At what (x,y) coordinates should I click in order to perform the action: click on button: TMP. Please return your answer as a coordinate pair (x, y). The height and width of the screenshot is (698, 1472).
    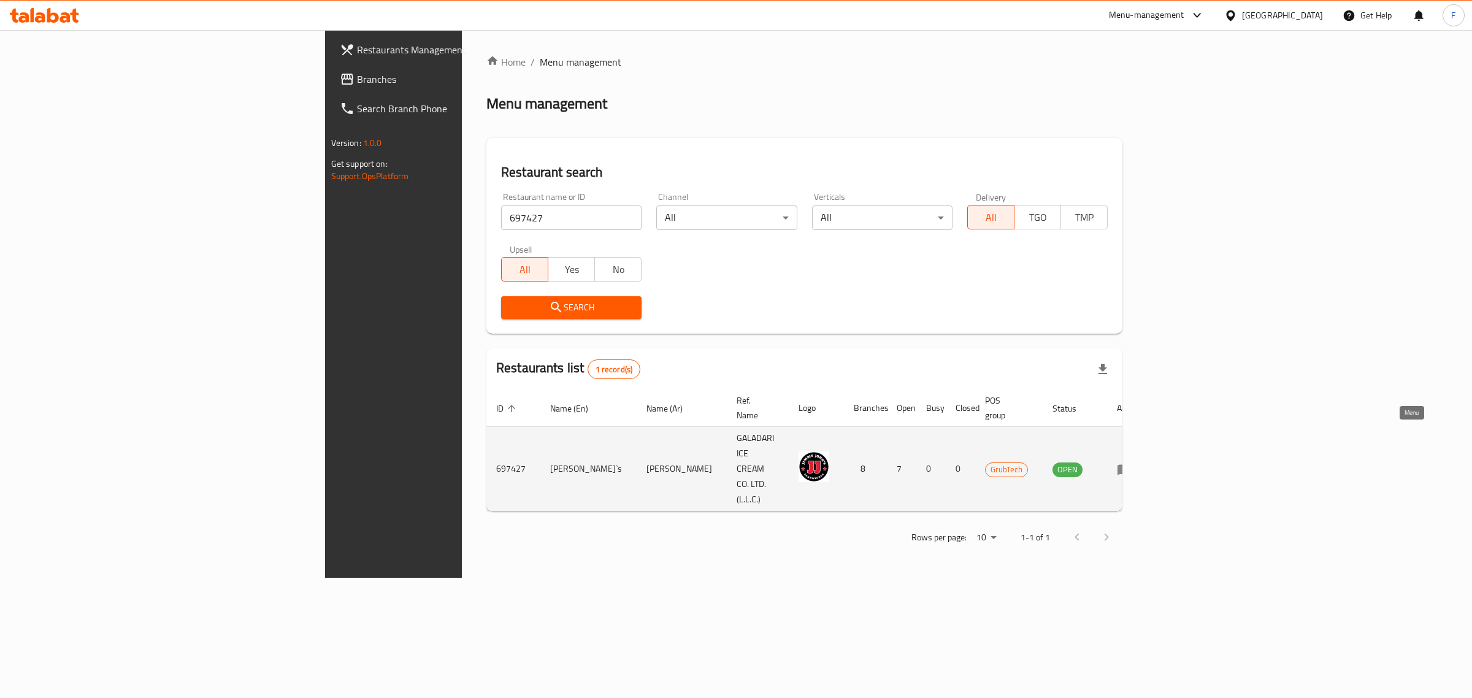
    Looking at the image, I should click on (1084, 217).